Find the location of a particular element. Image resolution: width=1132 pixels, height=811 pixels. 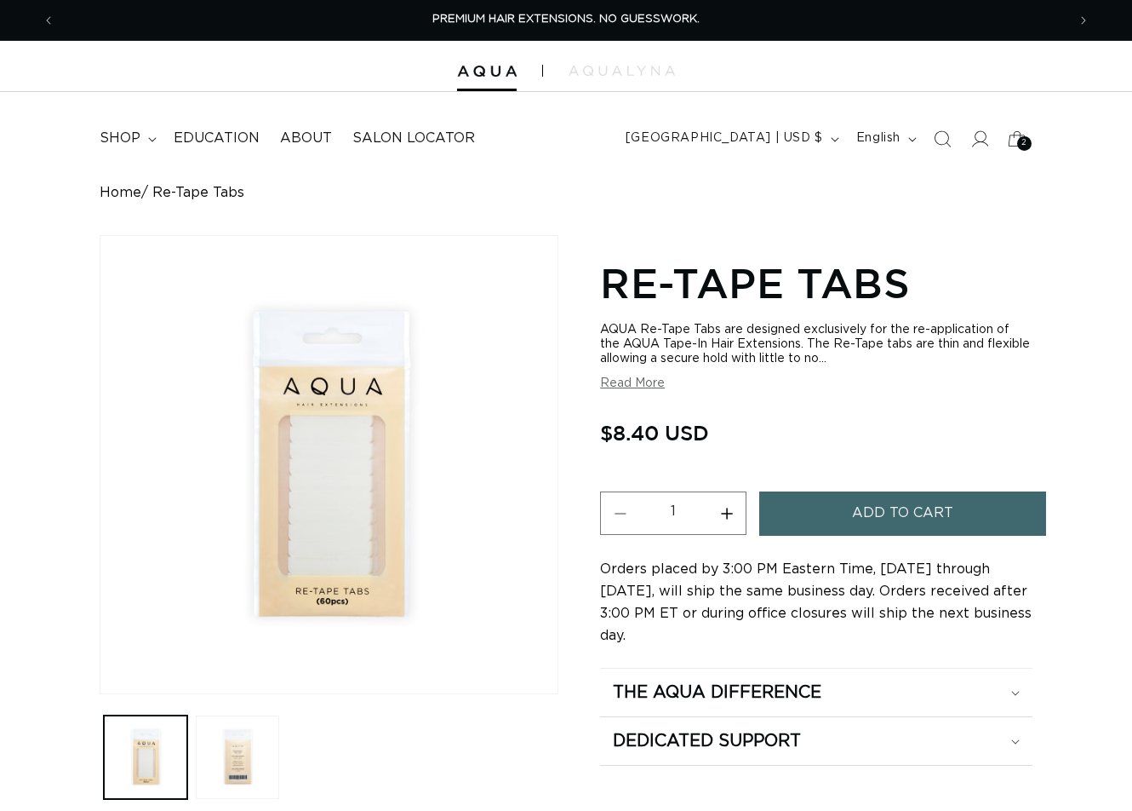

button: English is located at coordinates (885, 139).